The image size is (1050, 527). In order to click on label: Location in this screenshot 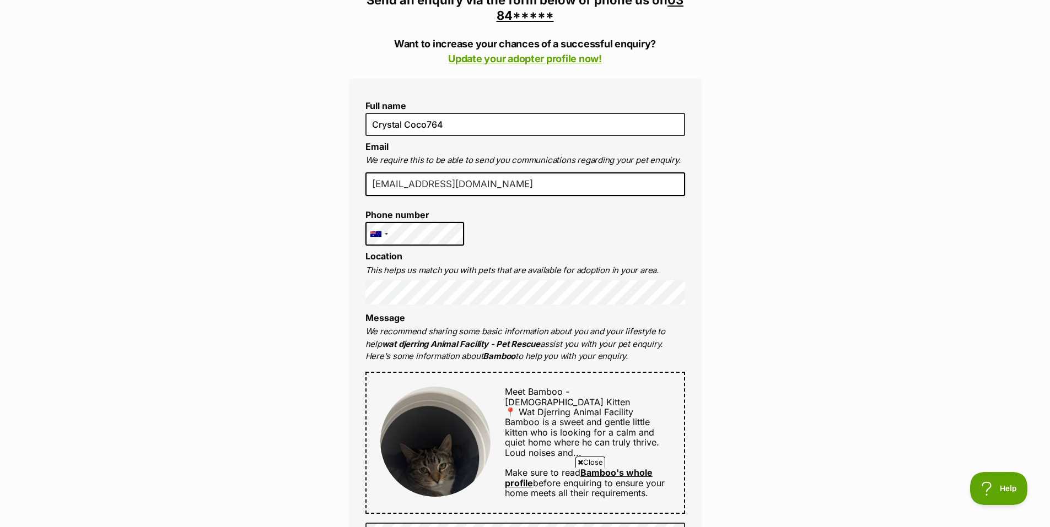, I will do `click(384, 256)`.